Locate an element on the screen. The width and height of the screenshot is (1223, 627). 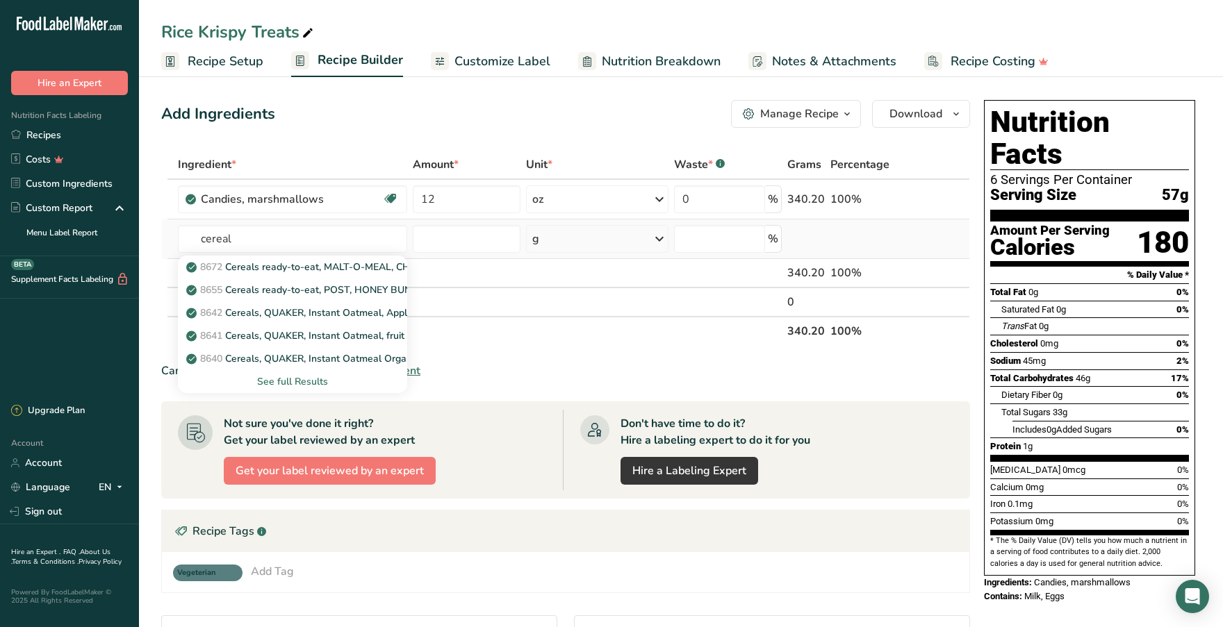
div: Custom Report is located at coordinates (51, 208).